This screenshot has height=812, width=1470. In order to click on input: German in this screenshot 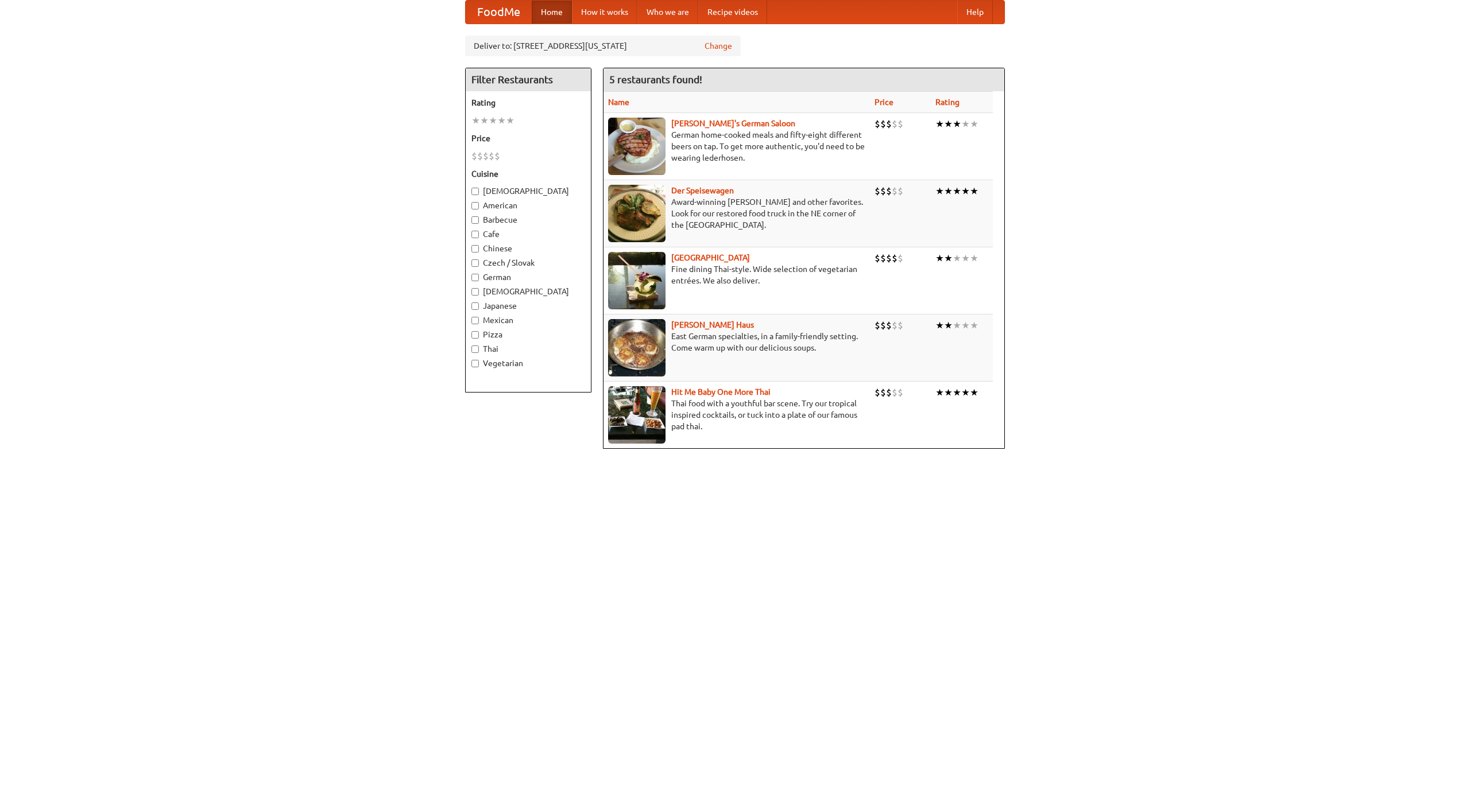, I will do `click(475, 277)`.